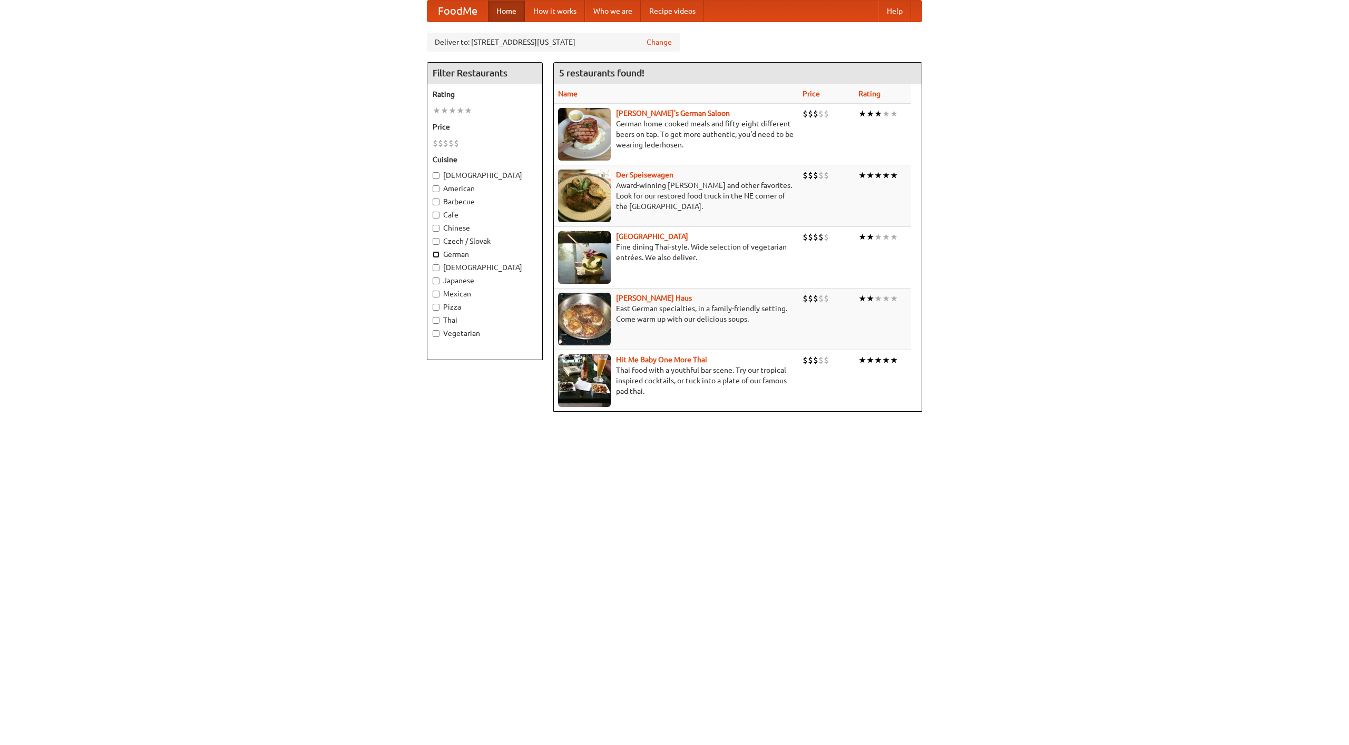  Describe the element at coordinates (676, 134) in the screenshot. I see `p: German home-cooked meals and fifty-eight different beers on tap. To get more authentic, you'd nee...` at that location.